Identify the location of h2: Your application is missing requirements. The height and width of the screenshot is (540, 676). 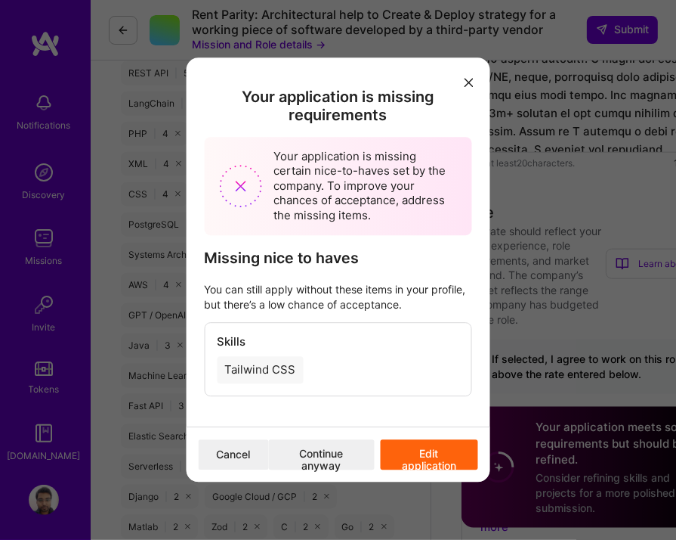
(338, 106).